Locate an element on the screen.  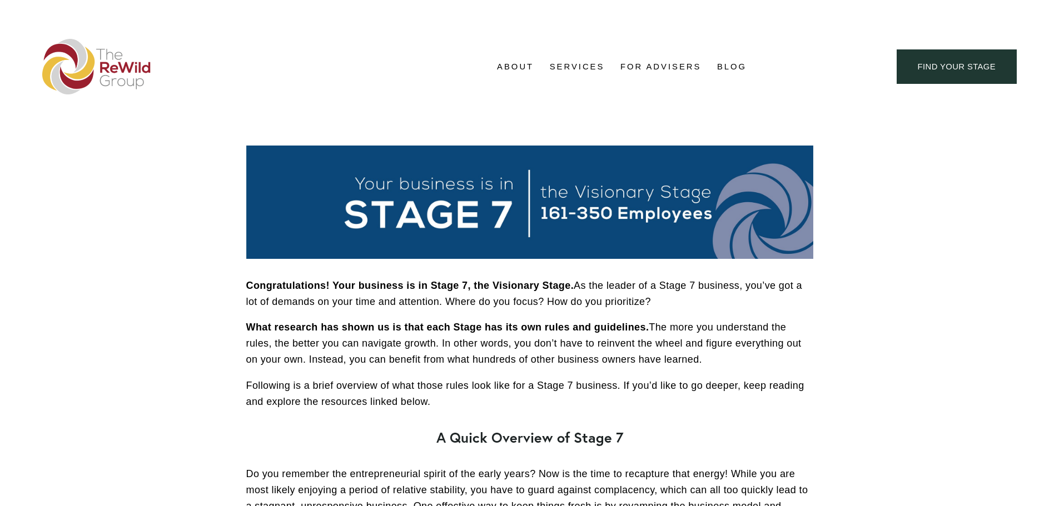
img: The ReWild Group is located at coordinates (97, 67).